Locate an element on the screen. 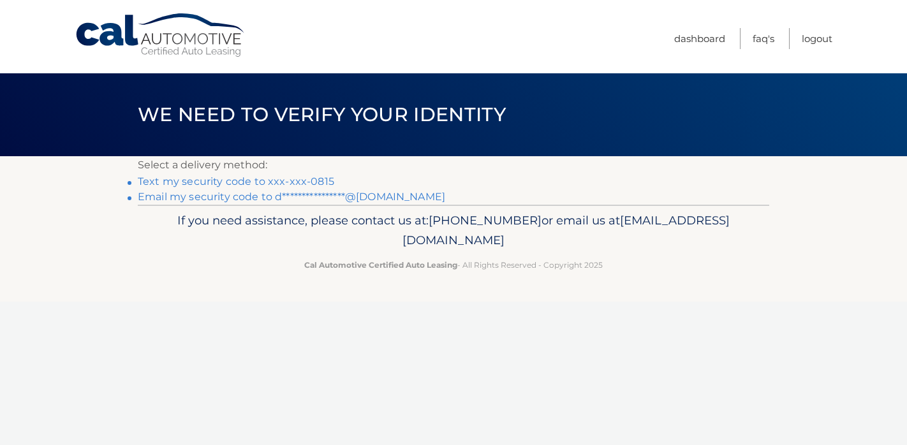 The width and height of the screenshot is (907, 445). a: Cal Automotive is located at coordinates (161, 35).